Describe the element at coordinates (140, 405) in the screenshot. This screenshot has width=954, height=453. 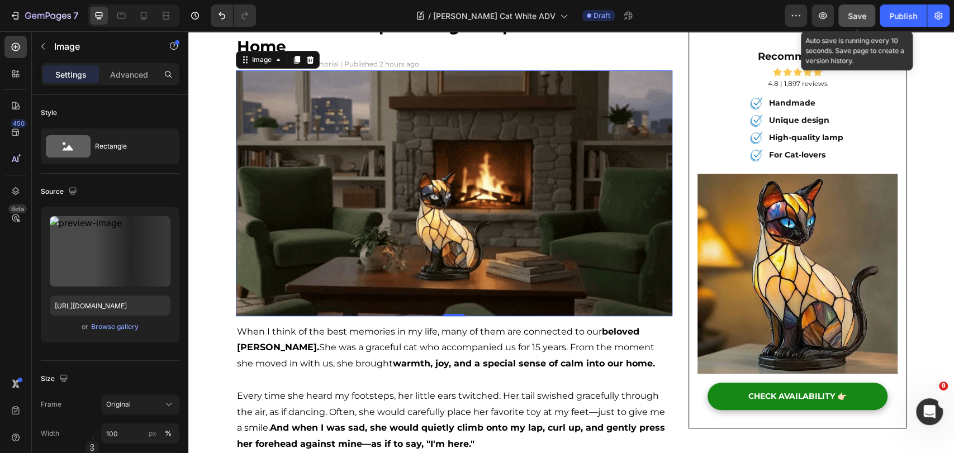
I see `button: Original` at that location.